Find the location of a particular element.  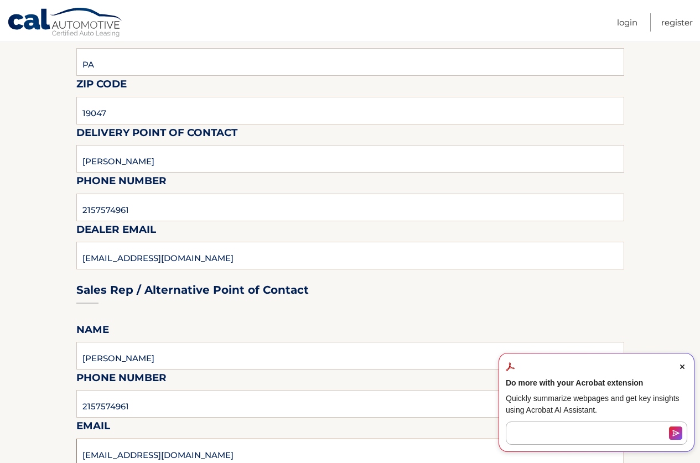

a: Login is located at coordinates (627, 22).